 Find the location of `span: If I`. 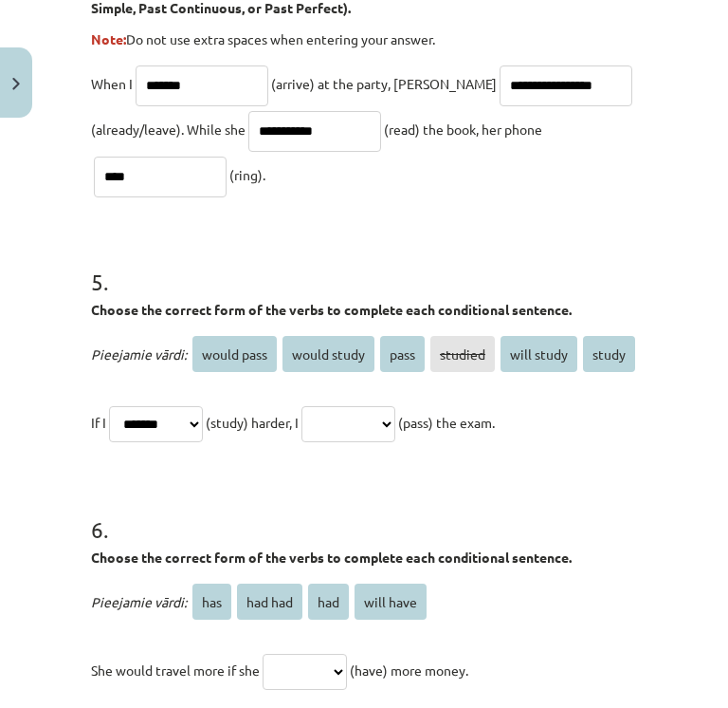

span: If I is located at coordinates (99, 422).